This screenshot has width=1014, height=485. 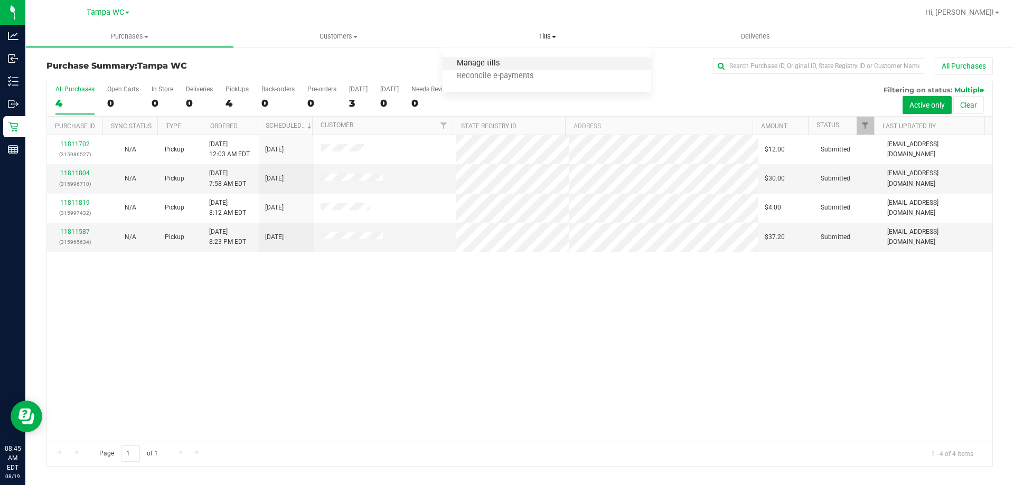 What do you see at coordinates (129, 36) in the screenshot?
I see `a: Purchases` at bounding box center [129, 36].